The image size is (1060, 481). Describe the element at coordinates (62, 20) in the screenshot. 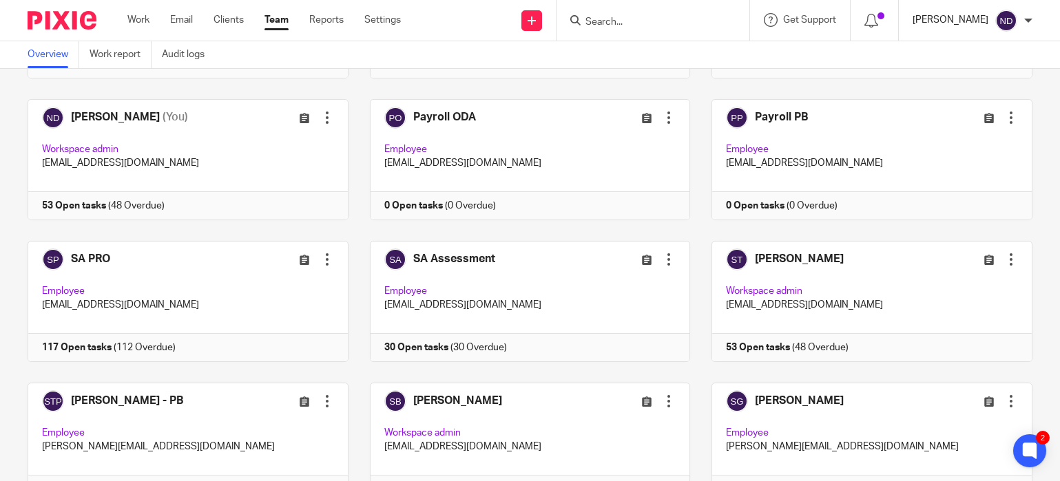

I see `img: Pixie` at that location.